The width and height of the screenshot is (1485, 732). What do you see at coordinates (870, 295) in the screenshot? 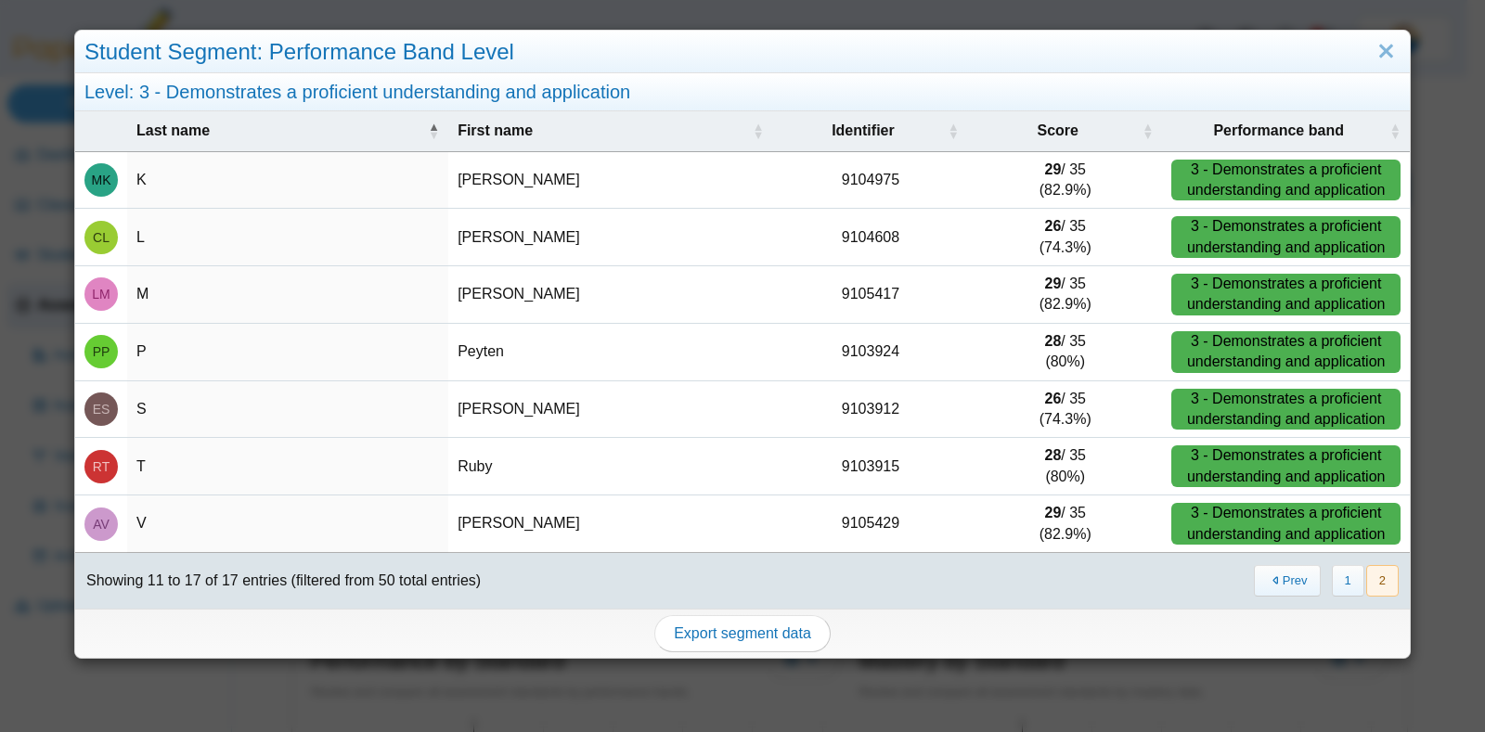
I see `td: 9105417` at bounding box center [870, 295].